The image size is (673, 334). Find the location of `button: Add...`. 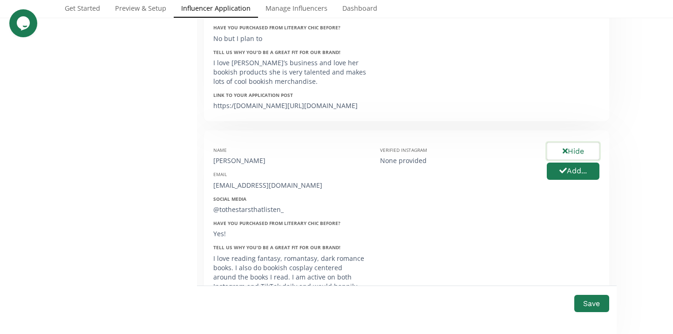

button: Add... is located at coordinates (573, 171).